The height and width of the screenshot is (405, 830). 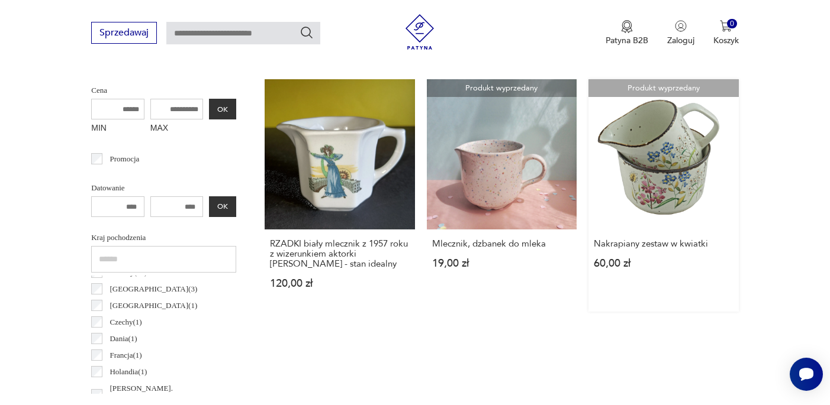 What do you see at coordinates (726, 40) in the screenshot?
I see `p: Koszyk` at bounding box center [726, 40].